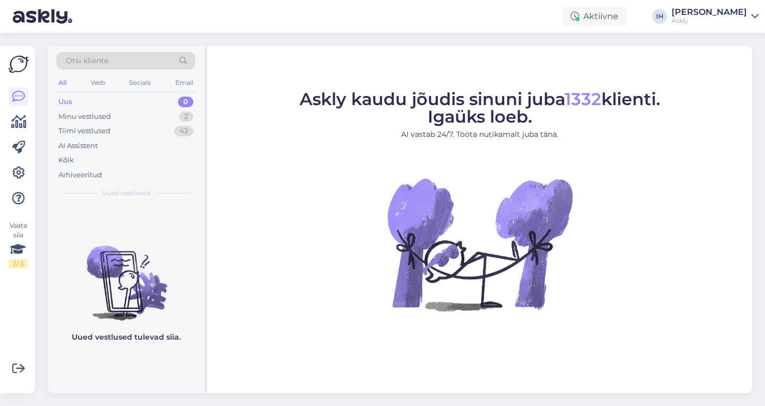 The image size is (765, 406). Describe the element at coordinates (87, 61) in the screenshot. I see `span: Otsi kliente` at that location.